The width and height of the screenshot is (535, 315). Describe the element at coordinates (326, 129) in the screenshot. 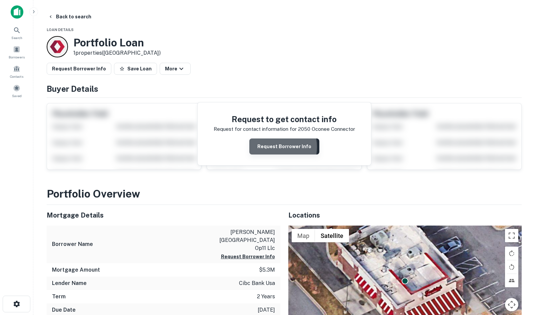

I see `p: 2050 oconee connector` at that location.